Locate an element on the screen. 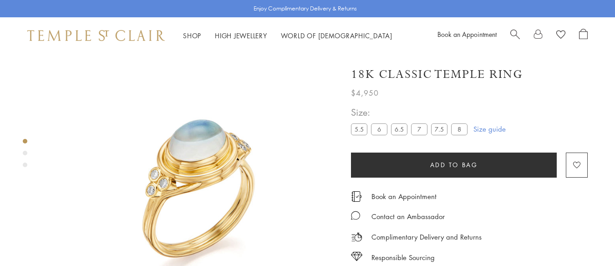  span: $4,950 is located at coordinates (365, 93).